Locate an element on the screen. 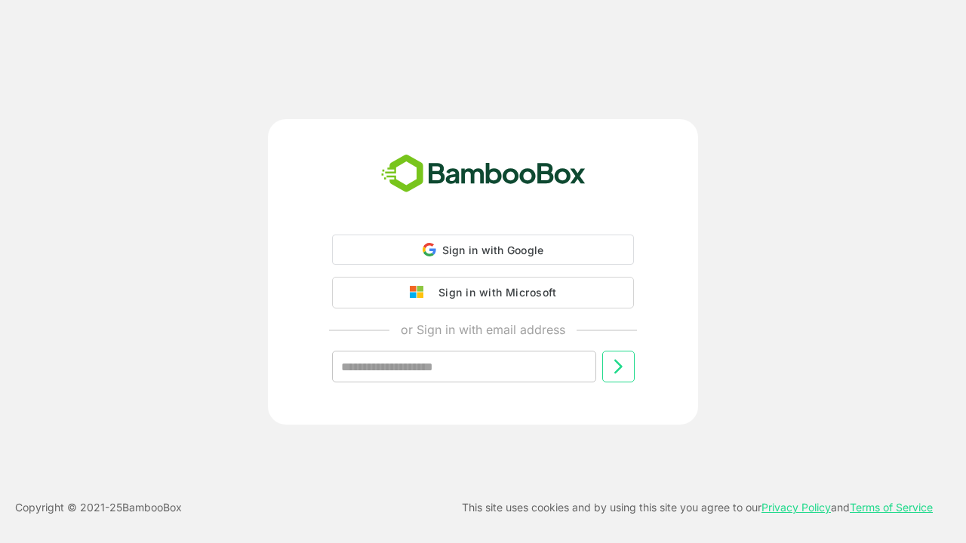  p: This site uses cookies and by using this site you agree to our and is located at coordinates (697, 508).